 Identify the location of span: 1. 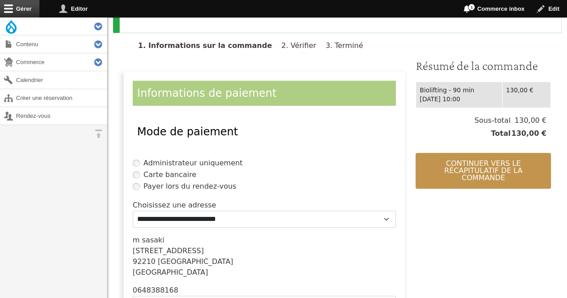
(471, 7).